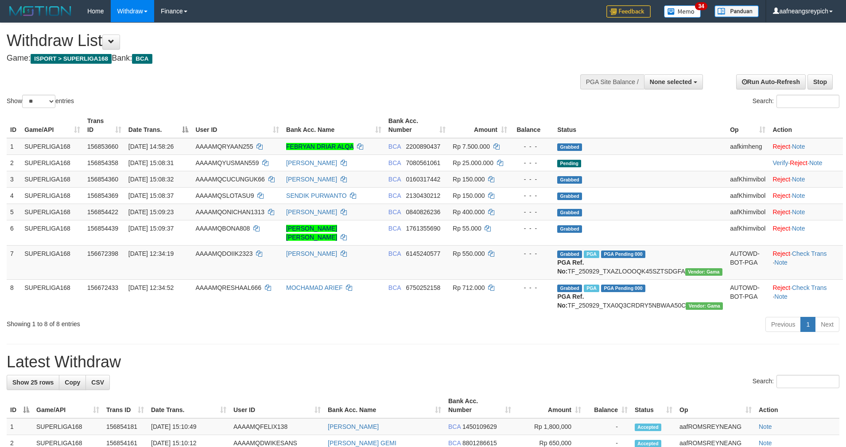 The width and height of the screenshot is (846, 447). I want to click on span: 156672398, so click(103, 254).